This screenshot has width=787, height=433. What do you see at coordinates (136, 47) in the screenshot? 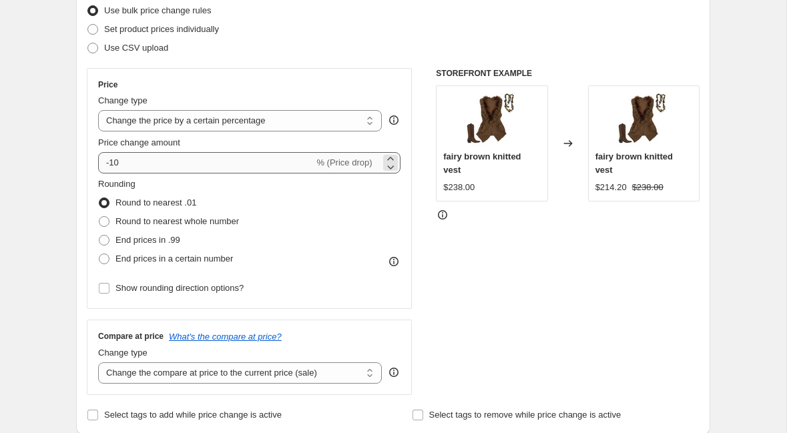
I see `span: Use CSV upload` at bounding box center [136, 47].